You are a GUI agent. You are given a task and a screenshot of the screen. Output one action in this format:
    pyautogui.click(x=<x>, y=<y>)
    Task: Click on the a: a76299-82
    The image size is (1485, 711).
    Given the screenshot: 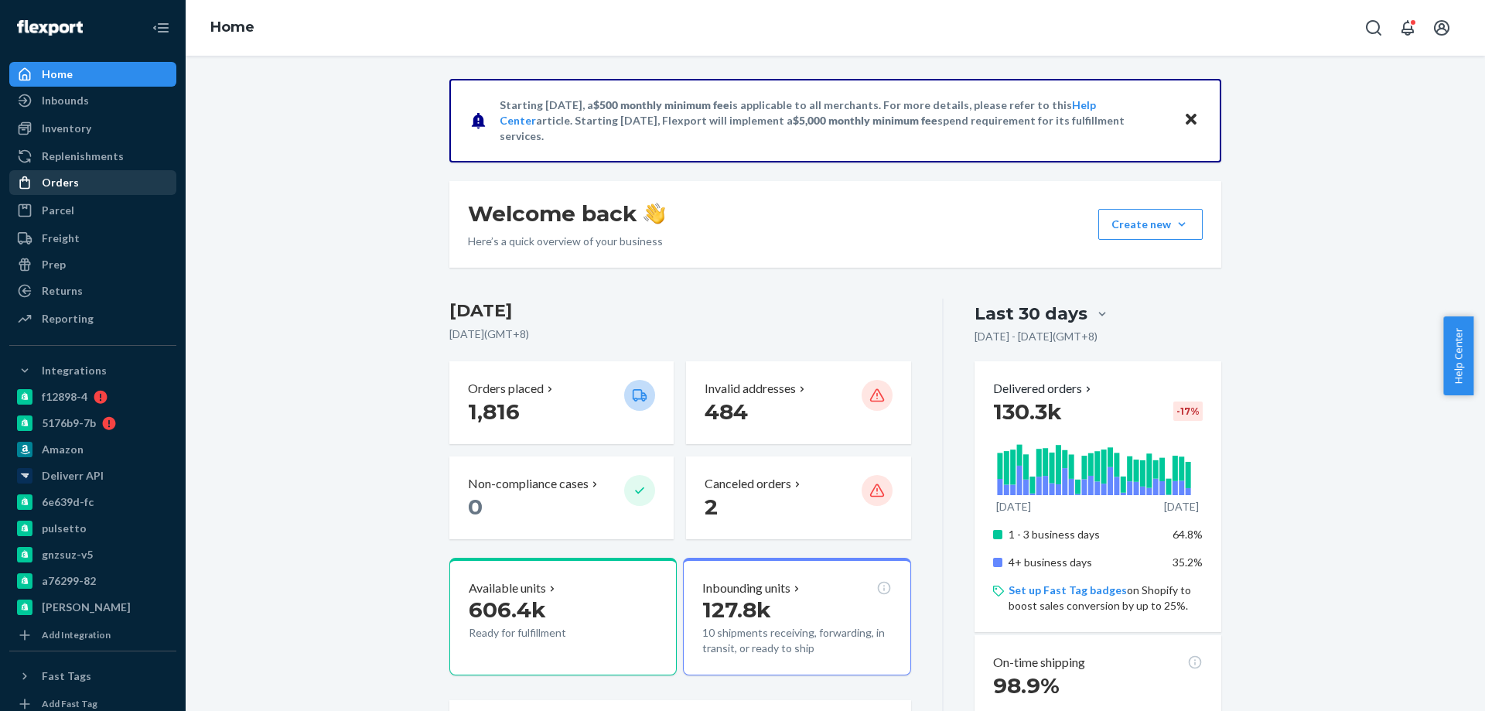 What is the action you would take?
    pyautogui.click(x=93, y=581)
    